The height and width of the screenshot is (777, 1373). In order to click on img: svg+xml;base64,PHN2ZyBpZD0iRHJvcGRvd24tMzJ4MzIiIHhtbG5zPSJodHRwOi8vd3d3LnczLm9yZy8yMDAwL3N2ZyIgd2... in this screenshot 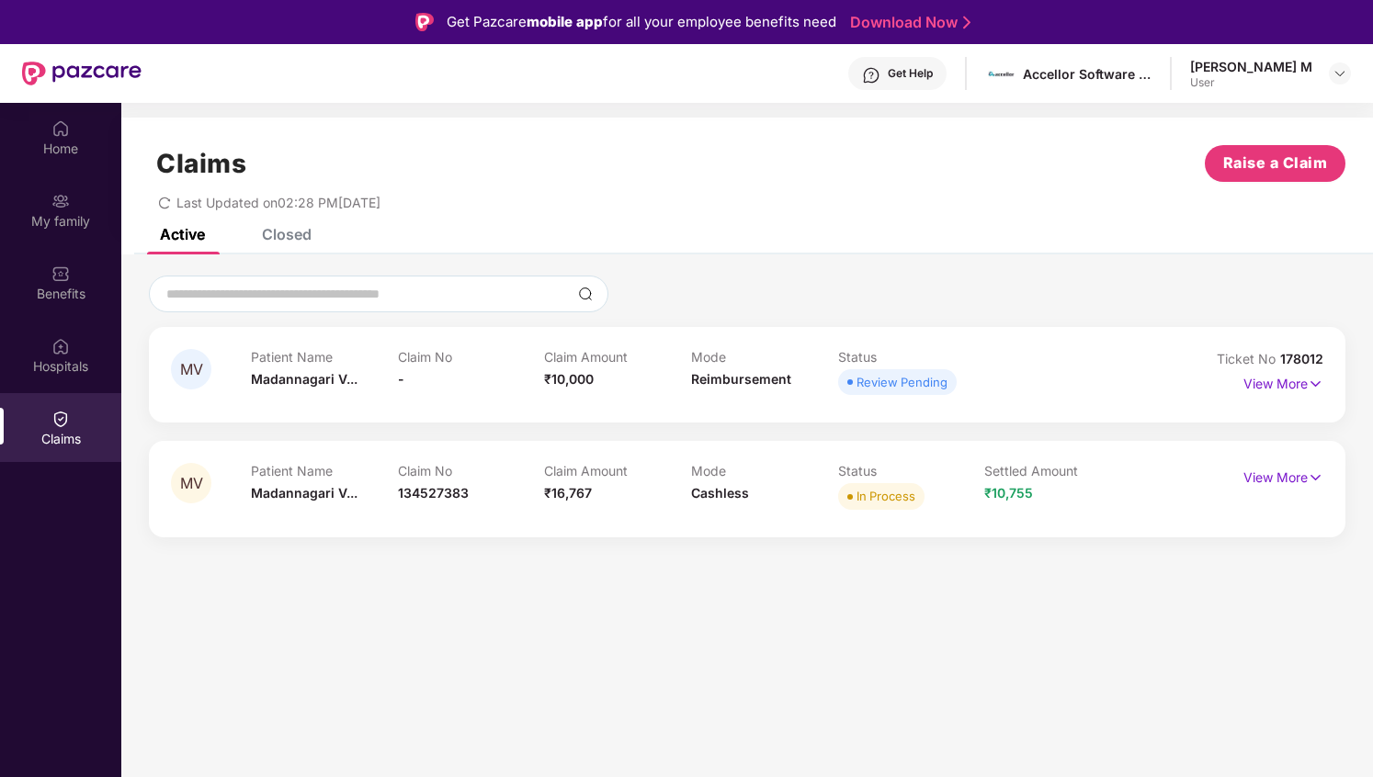, I will do `click(1340, 74)`.